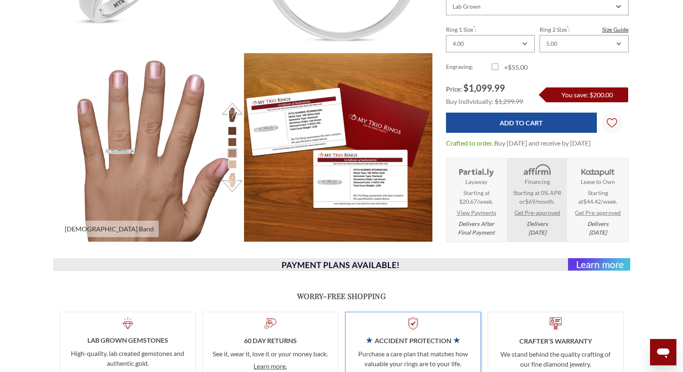  What do you see at coordinates (583, 29) in the screenshot?
I see `label: Ring 2 Size :` at bounding box center [583, 29].